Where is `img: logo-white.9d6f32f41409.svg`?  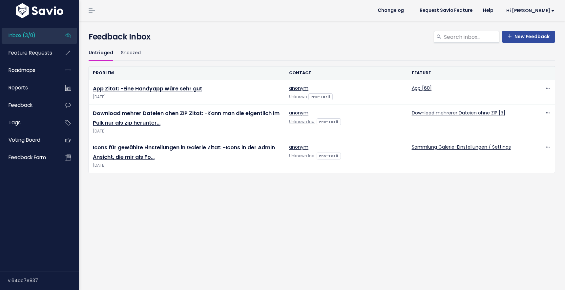
img: logo-white.9d6f32f41409.svg is located at coordinates (39, 11).